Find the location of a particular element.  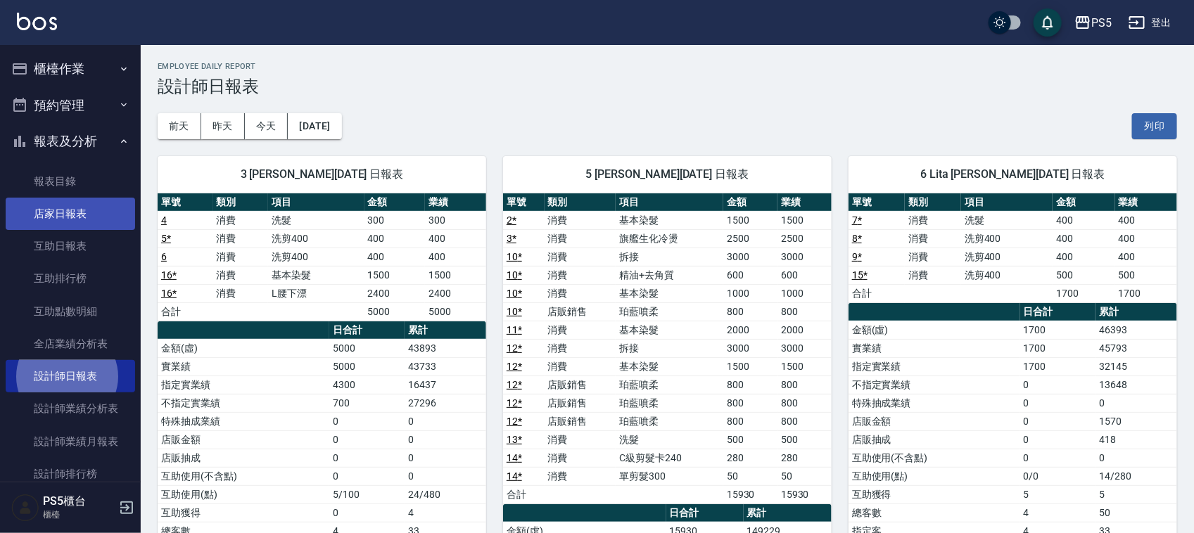

button: 今天 is located at coordinates (267, 126).